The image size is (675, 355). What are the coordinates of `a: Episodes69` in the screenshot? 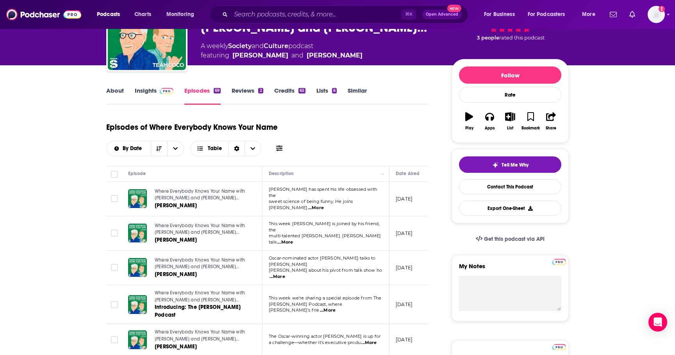 It's located at (202, 96).